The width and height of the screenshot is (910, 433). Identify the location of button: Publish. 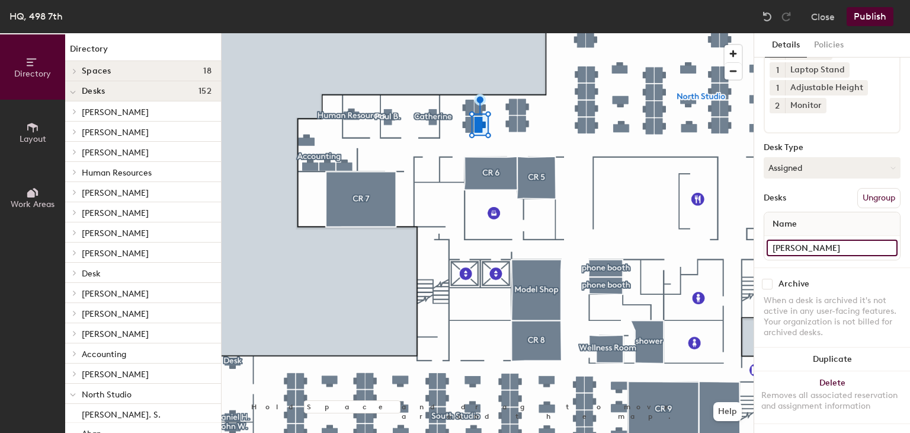
(870, 17).